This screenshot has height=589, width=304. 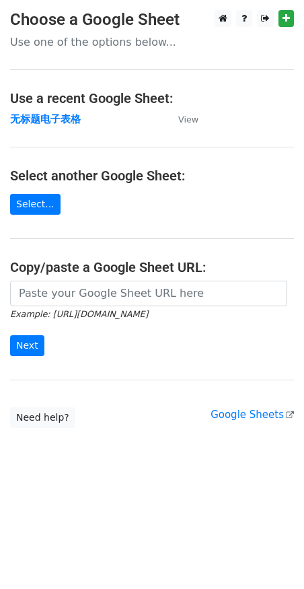 I want to click on a: Google Sheets, so click(x=252, y=415).